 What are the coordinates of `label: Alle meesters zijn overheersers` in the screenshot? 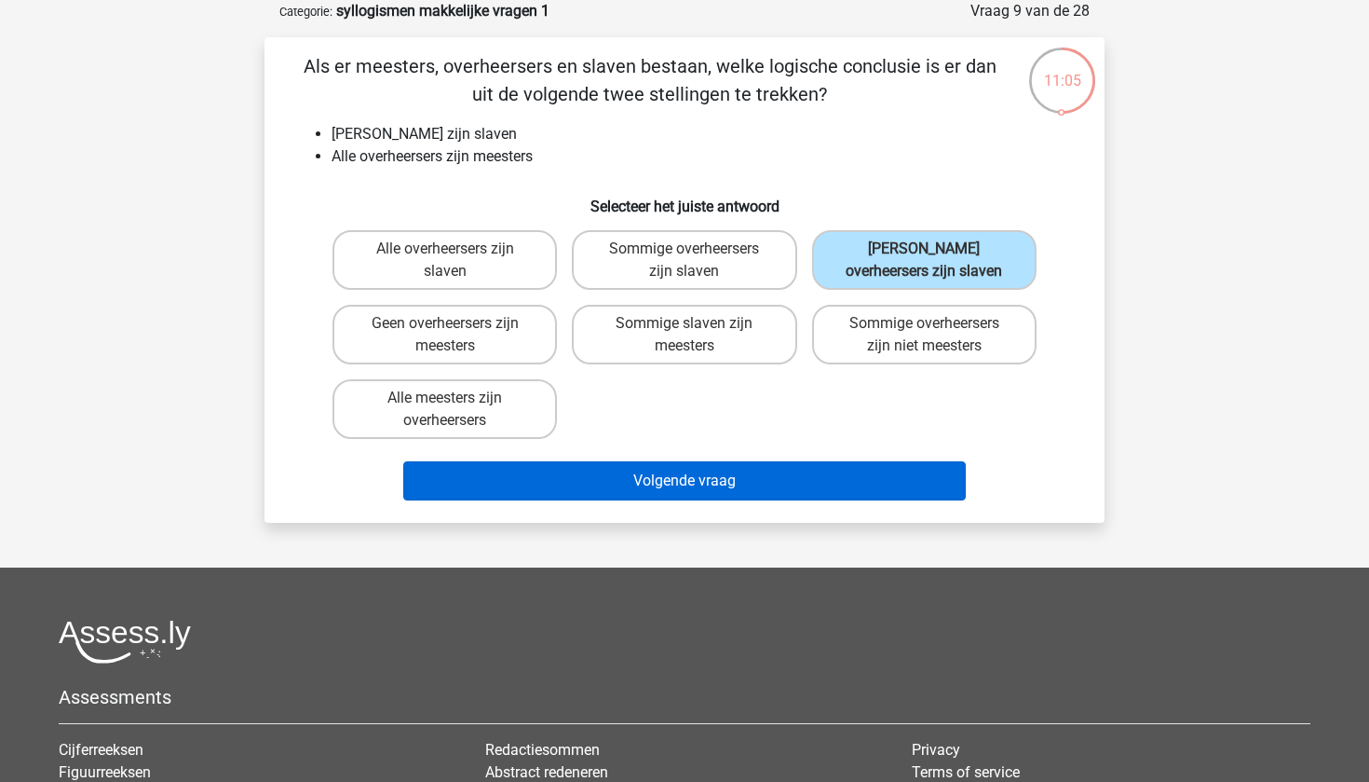 It's located at (444, 409).